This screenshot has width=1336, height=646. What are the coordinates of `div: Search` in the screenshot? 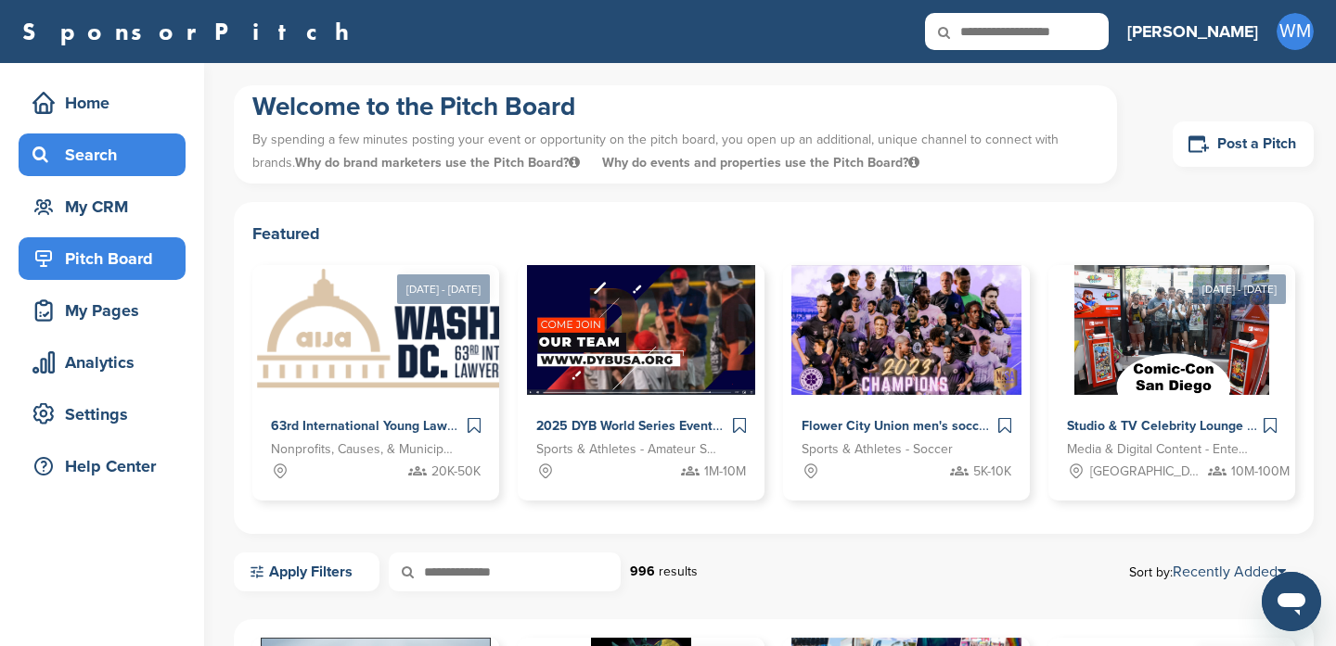 It's located at (107, 155).